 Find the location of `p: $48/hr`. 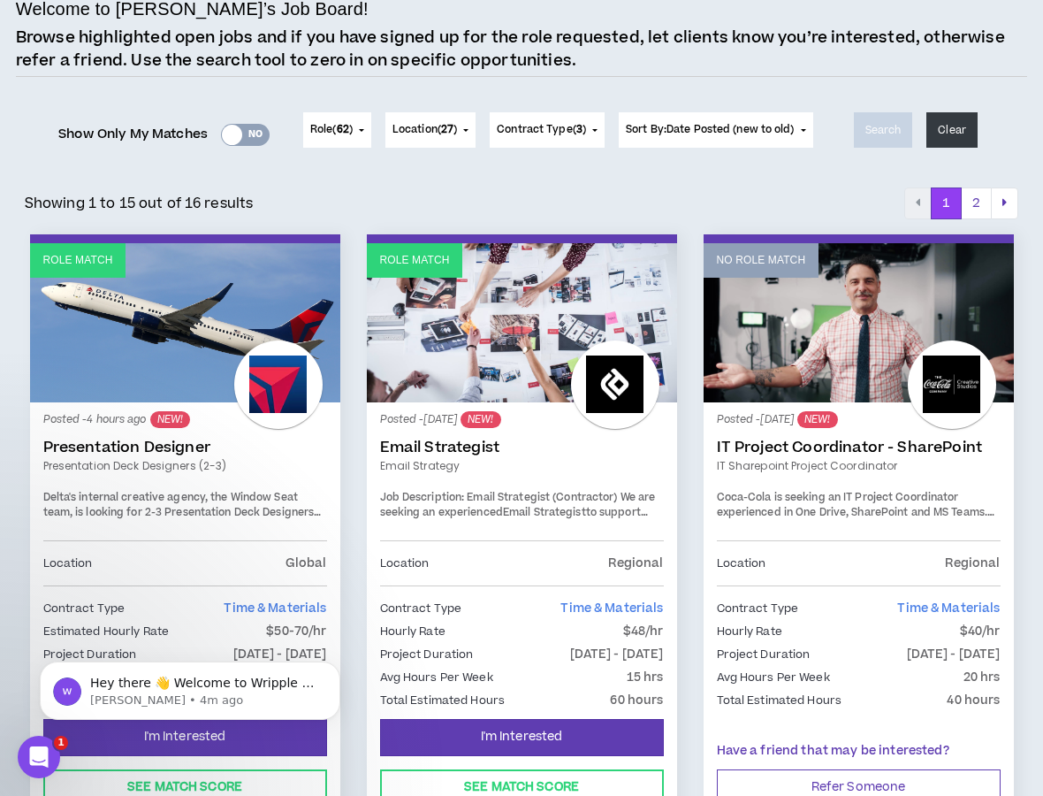

p: $48/hr is located at coordinates (644, 631).